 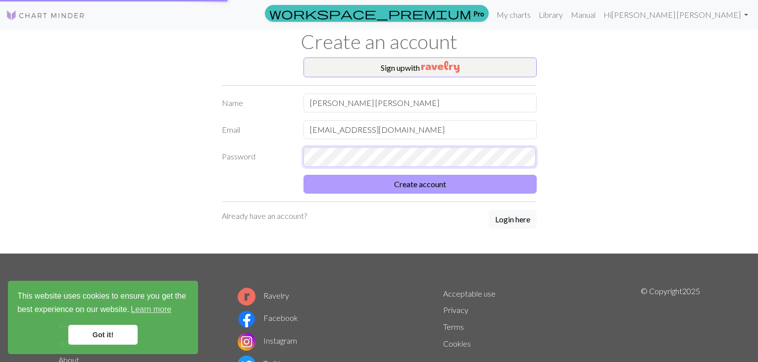 What do you see at coordinates (512, 220) in the screenshot?
I see `a: Login here` at bounding box center [512, 220].